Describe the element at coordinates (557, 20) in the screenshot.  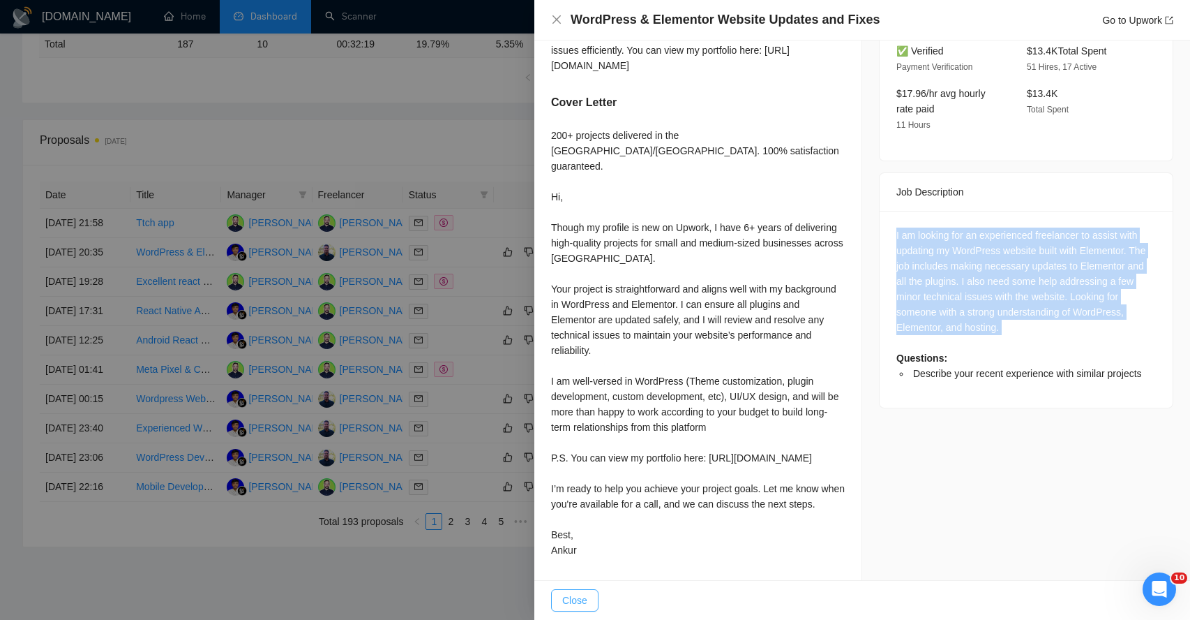
I see `span: close` at that location.